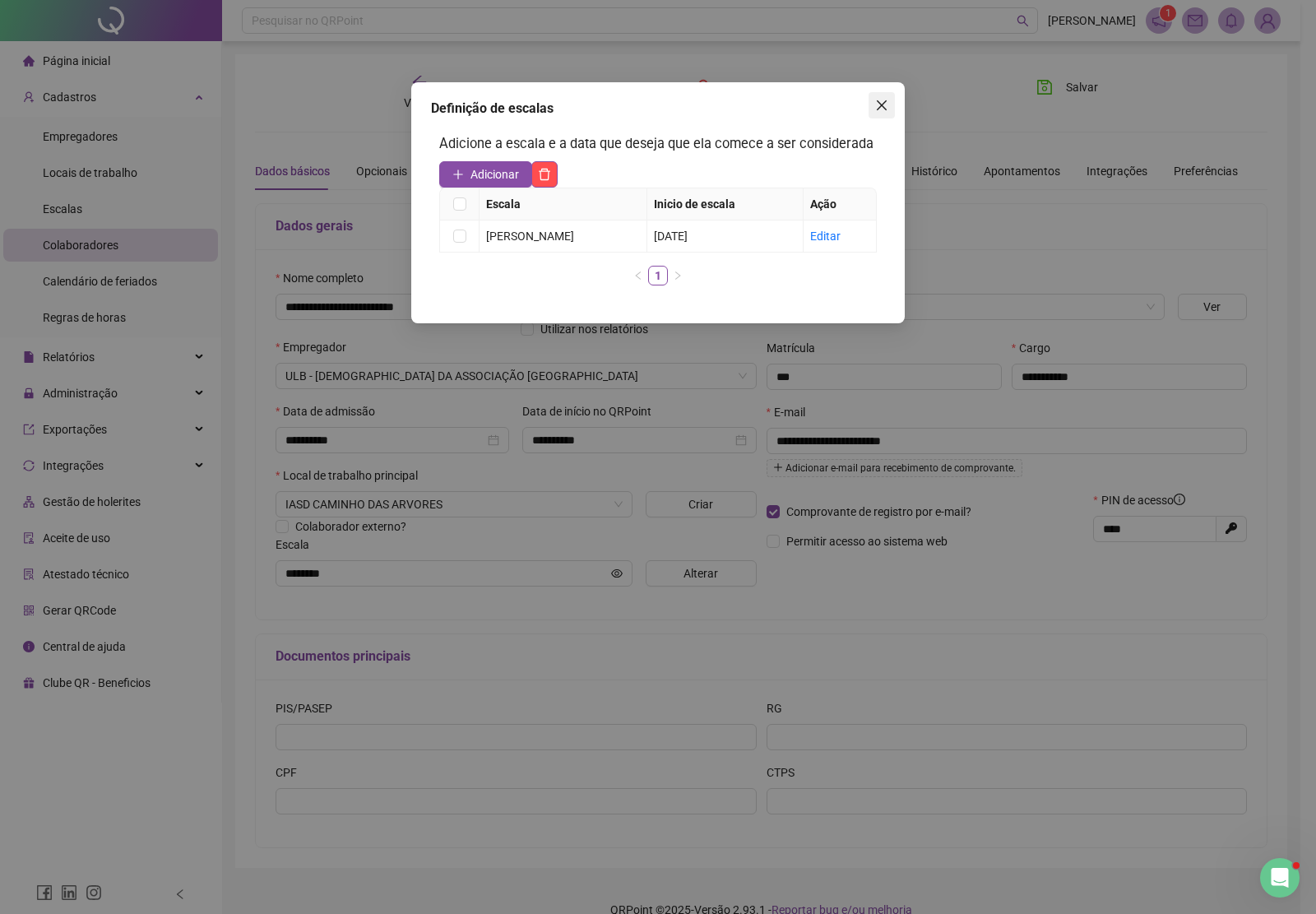 Image resolution: width=1316 pixels, height=914 pixels. What do you see at coordinates (881, 105) in the screenshot?
I see `span: close` at bounding box center [881, 105].